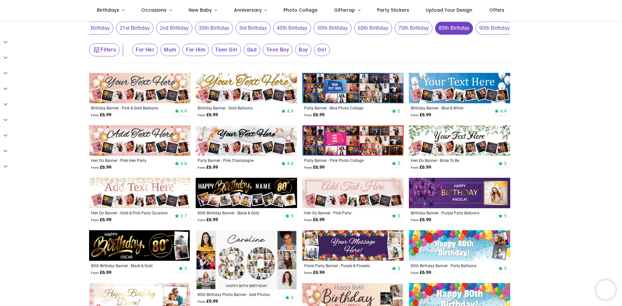  What do you see at coordinates (343, 266) in the screenshot?
I see `a: Floral Party Banner - Purple & Flowers` at bounding box center [343, 266].